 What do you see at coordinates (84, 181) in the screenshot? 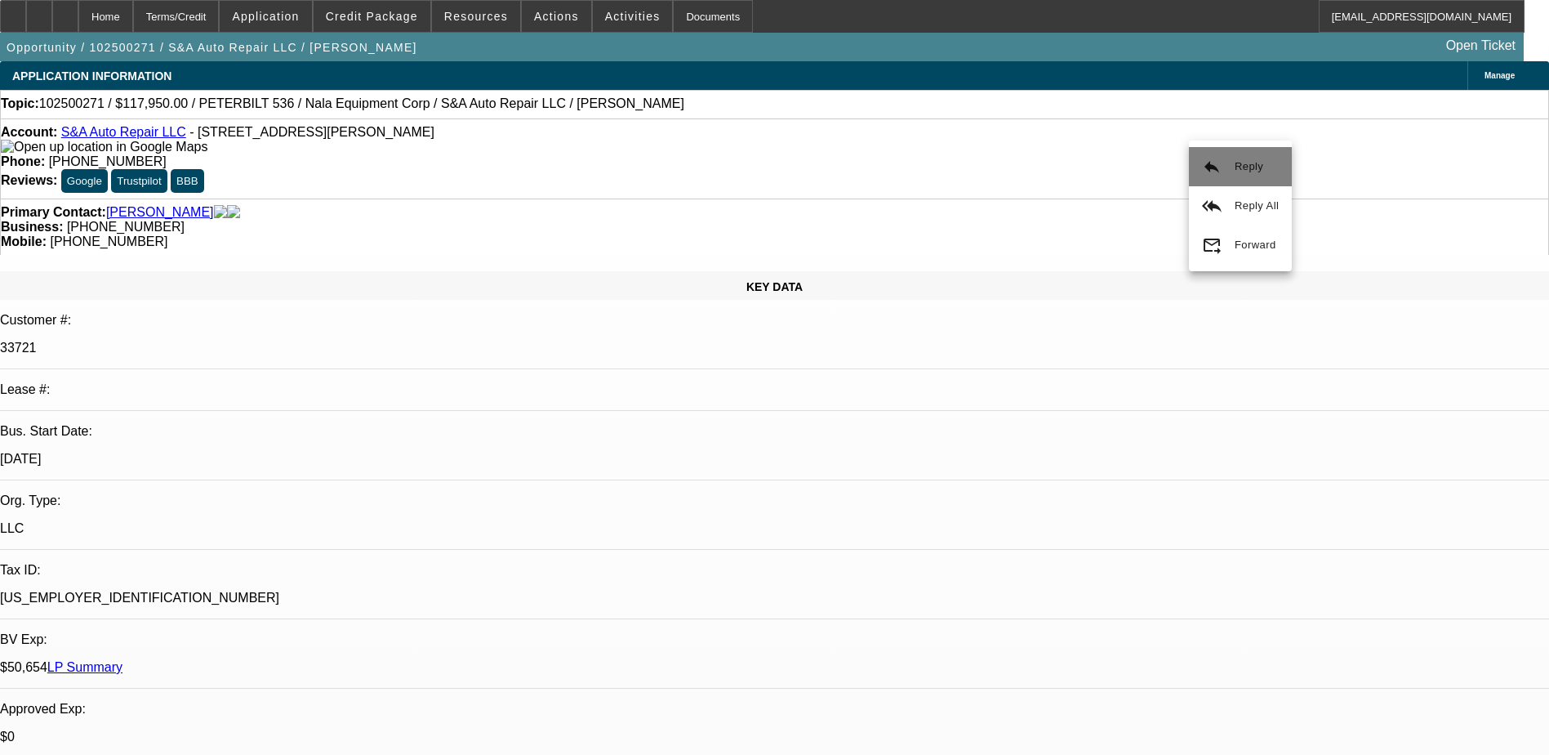
I see `button: Google` at bounding box center [84, 181].